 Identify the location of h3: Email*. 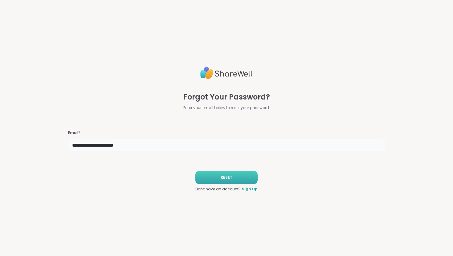
(226, 133).